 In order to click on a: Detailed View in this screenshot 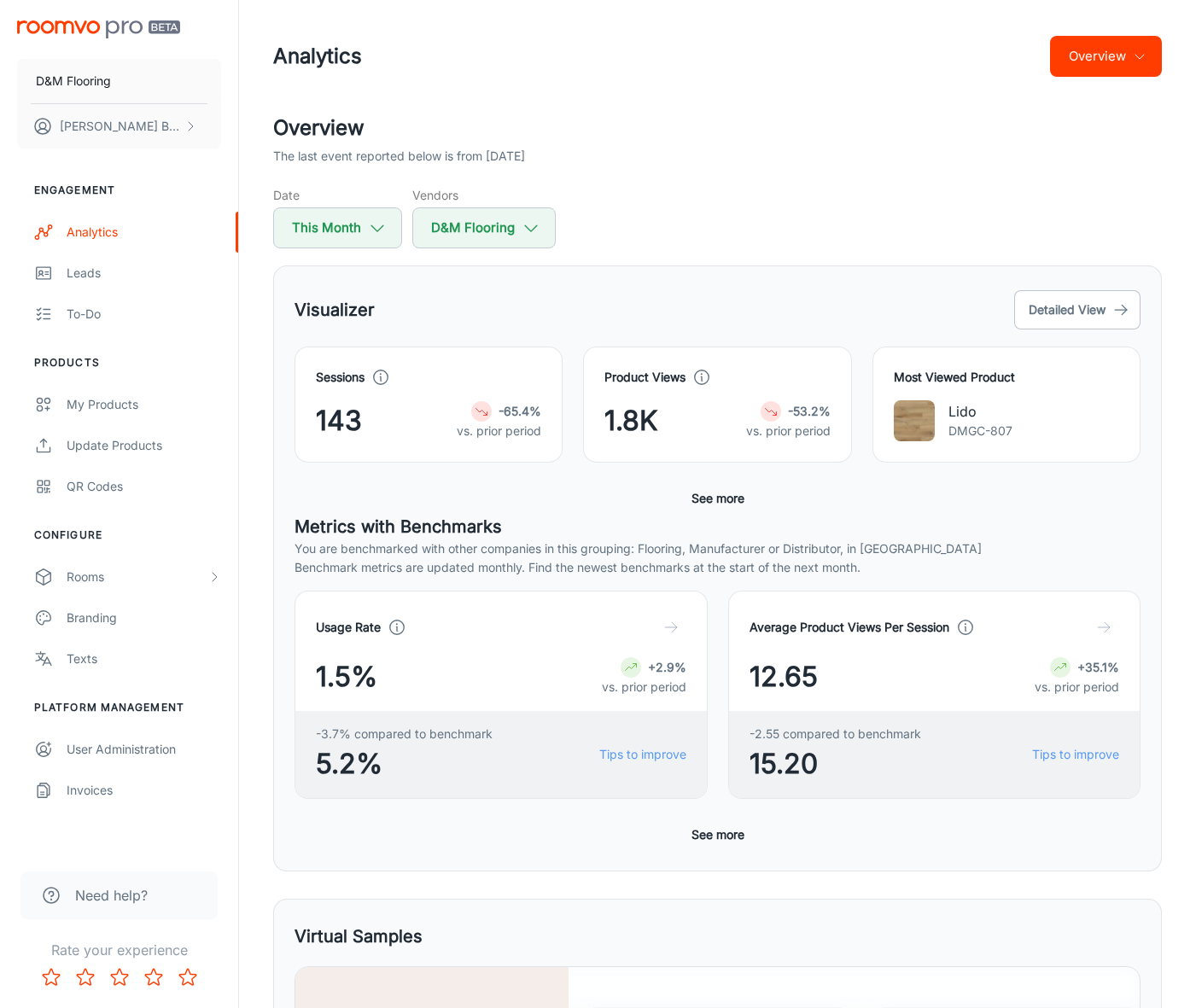, I will do `click(1078, 310)`.